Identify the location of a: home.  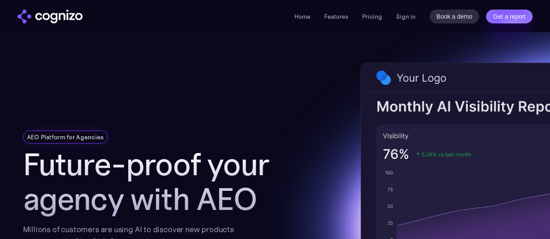
(50, 17).